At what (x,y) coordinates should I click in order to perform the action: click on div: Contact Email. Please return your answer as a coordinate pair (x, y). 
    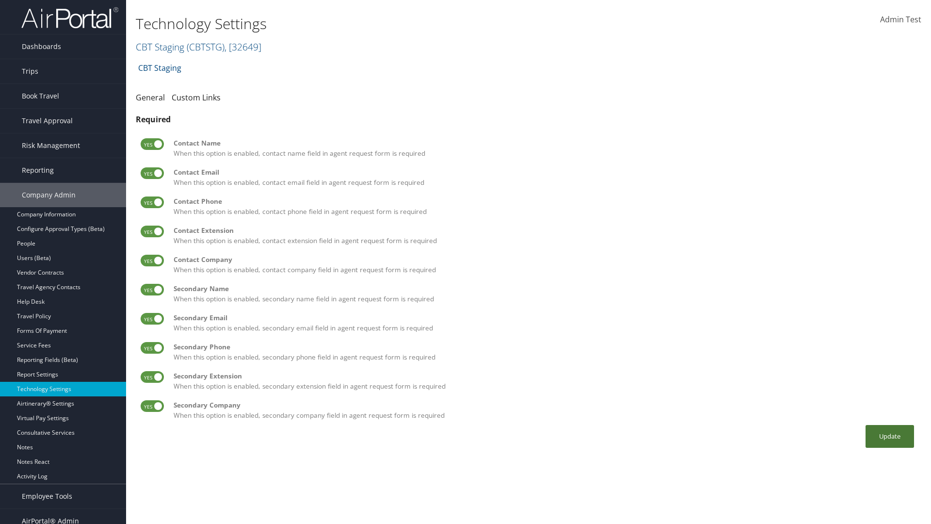
    Looking at the image, I should click on (545, 172).